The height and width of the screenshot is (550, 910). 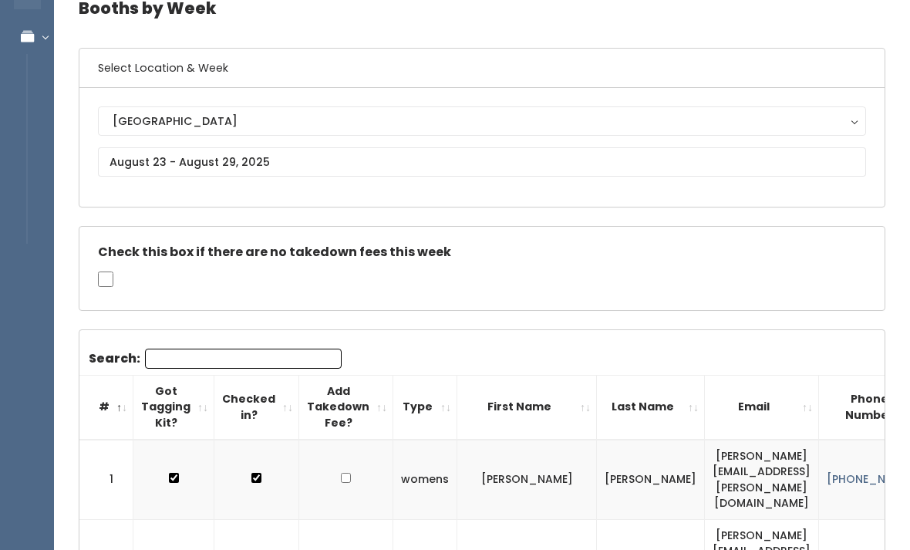 What do you see at coordinates (482, 162) in the screenshot?
I see `input: August 23 - August 29, 2025` at bounding box center [482, 162].